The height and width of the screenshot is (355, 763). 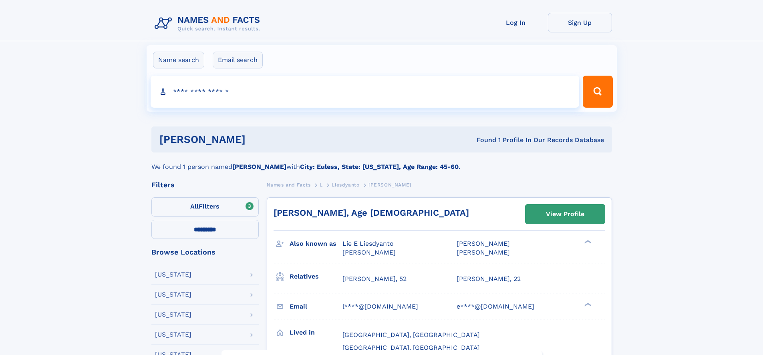 I want to click on h3: Lived in, so click(x=316, y=333).